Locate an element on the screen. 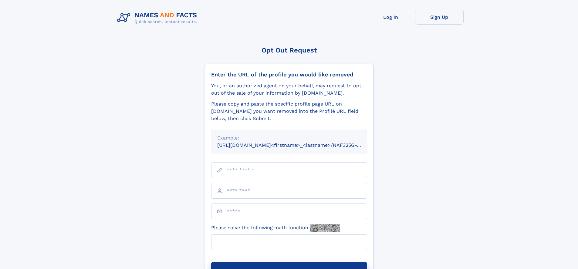  label: Please solve the following math function: is located at coordinates (275, 228).